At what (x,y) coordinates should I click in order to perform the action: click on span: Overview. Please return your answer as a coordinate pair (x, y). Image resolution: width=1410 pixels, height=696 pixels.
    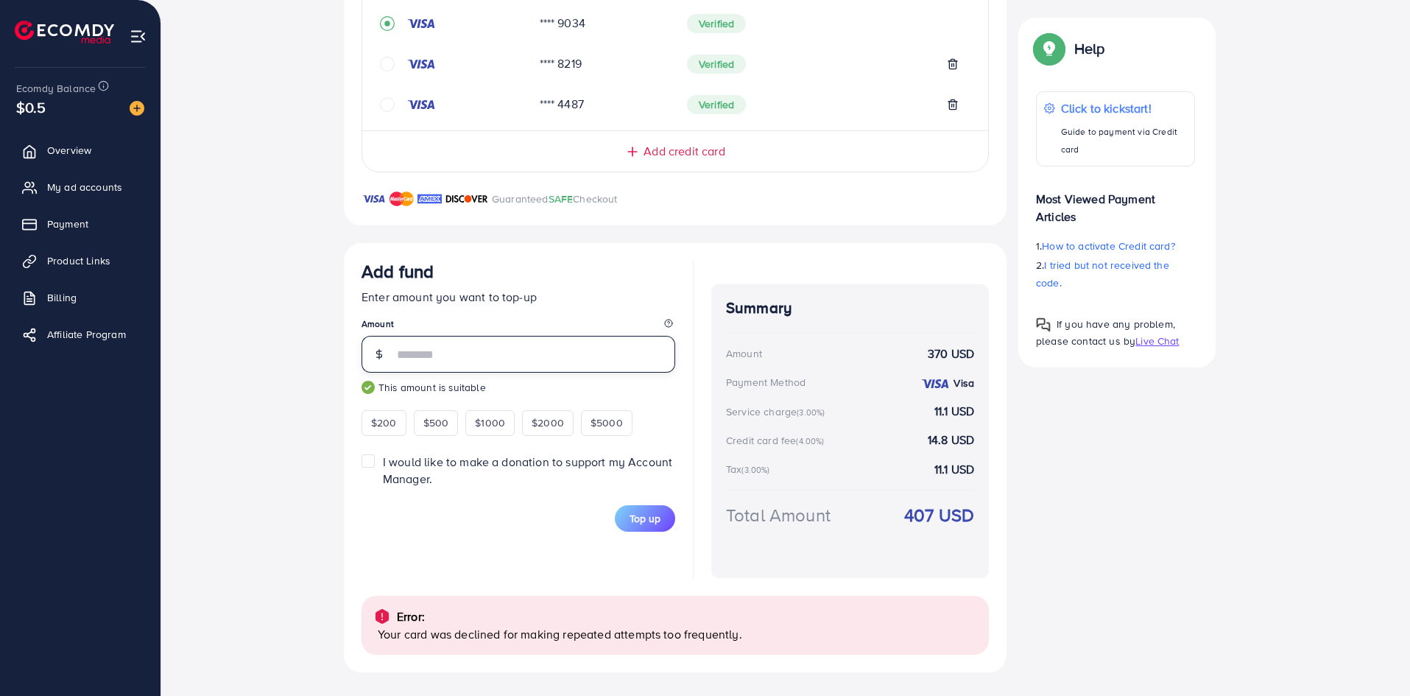
    Looking at the image, I should click on (69, 150).